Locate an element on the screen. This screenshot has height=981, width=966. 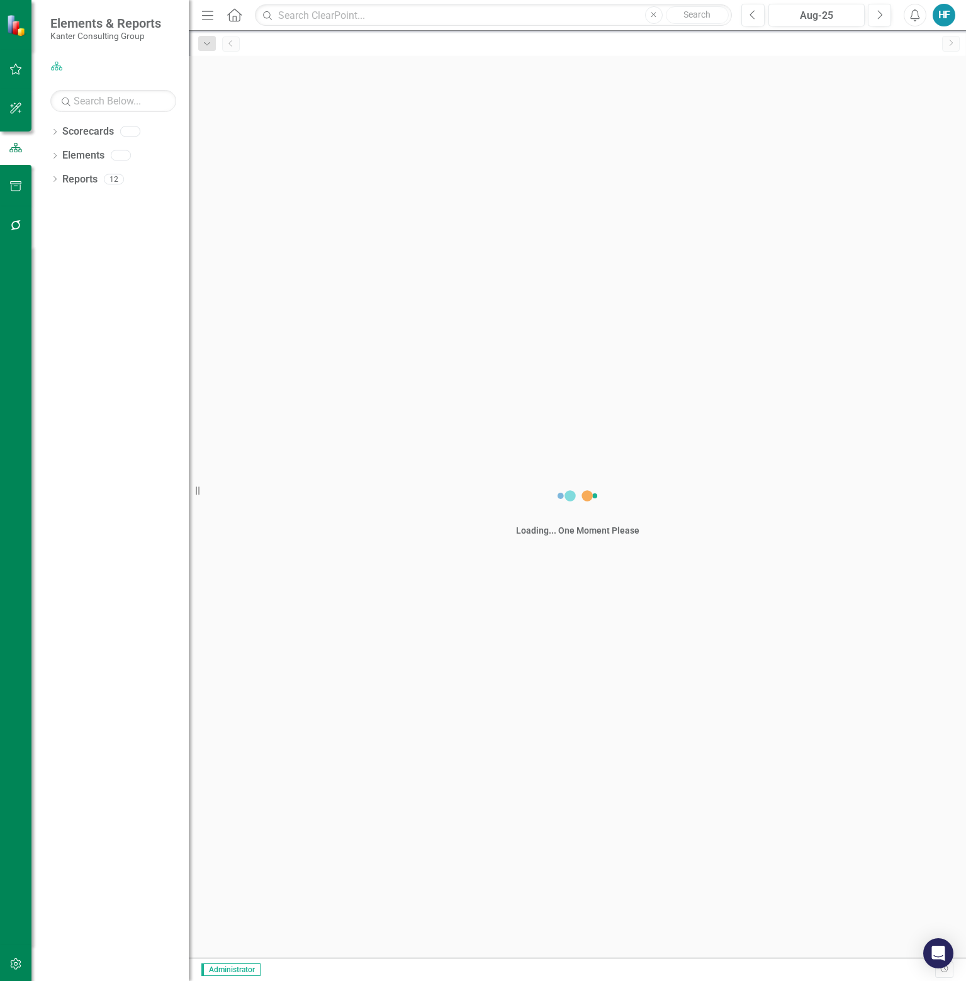
div: Open Intercom Messenger is located at coordinates (938, 953).